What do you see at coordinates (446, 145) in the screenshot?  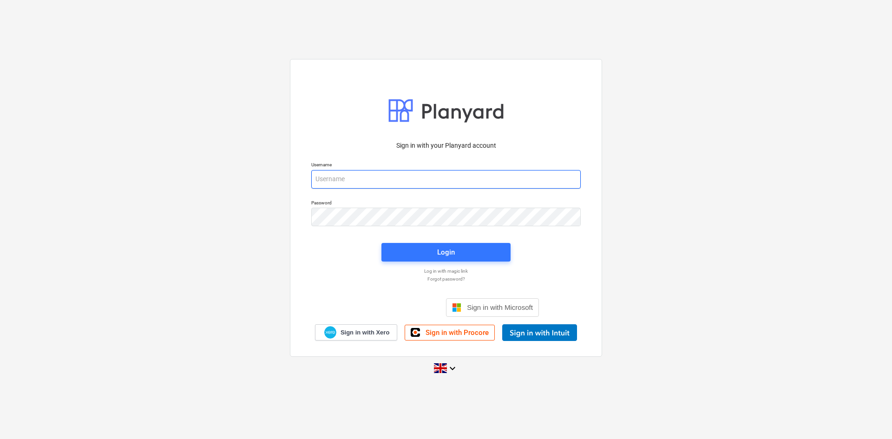 I see `p: Sign in with your Planyard account` at bounding box center [446, 145].